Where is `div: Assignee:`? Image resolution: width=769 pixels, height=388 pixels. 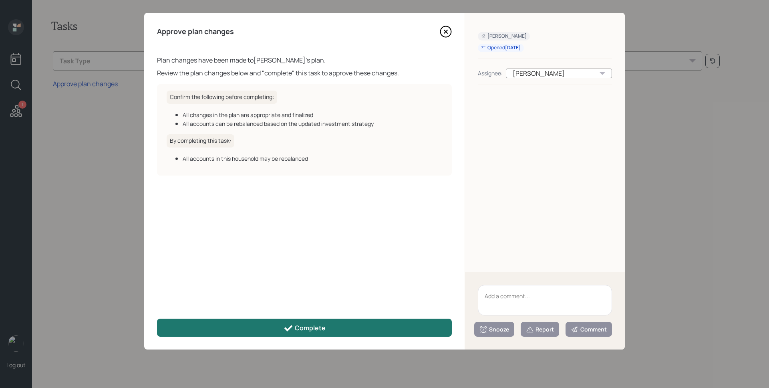
div: Assignee: is located at coordinates (490, 73).